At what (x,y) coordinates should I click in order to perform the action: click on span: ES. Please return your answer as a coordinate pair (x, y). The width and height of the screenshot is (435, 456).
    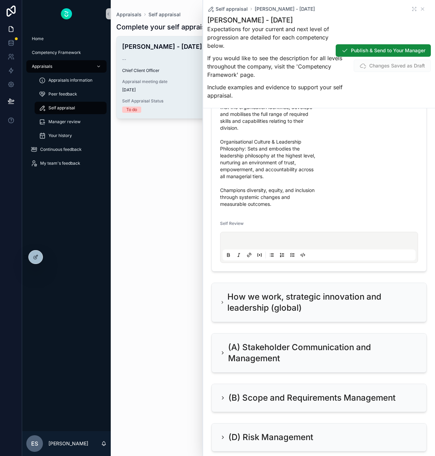
    Looking at the image, I should click on (35, 444).